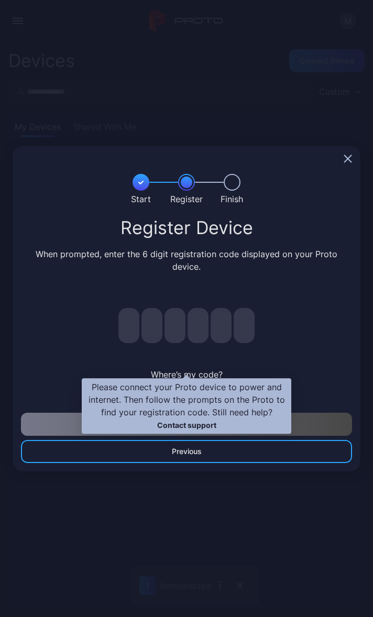 This screenshot has height=617, width=373. Describe the element at coordinates (187, 452) in the screenshot. I see `button: Previous` at that location.